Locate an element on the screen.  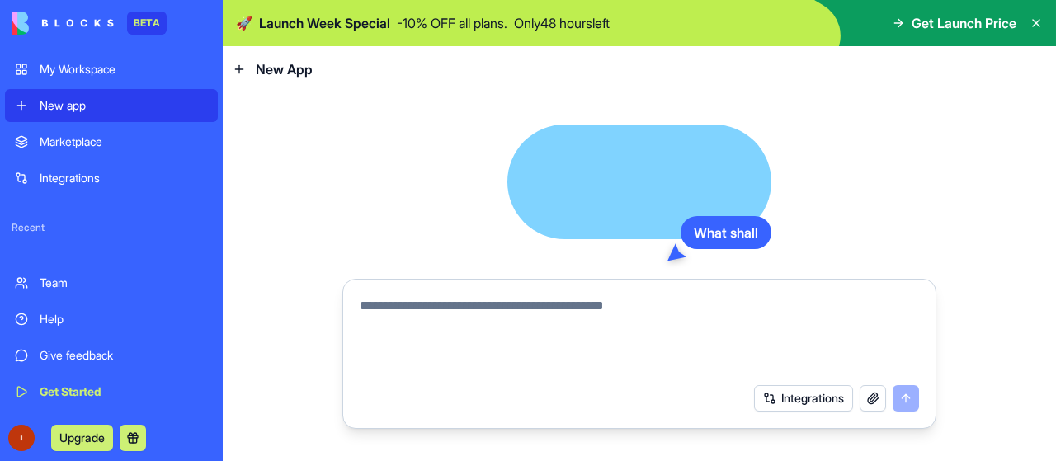
a: Marketplace is located at coordinates (111, 142).